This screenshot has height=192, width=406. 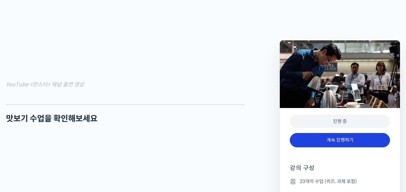 I want to click on li: 23개의 수업 (퀴즈, 과제 포함), so click(x=340, y=182).